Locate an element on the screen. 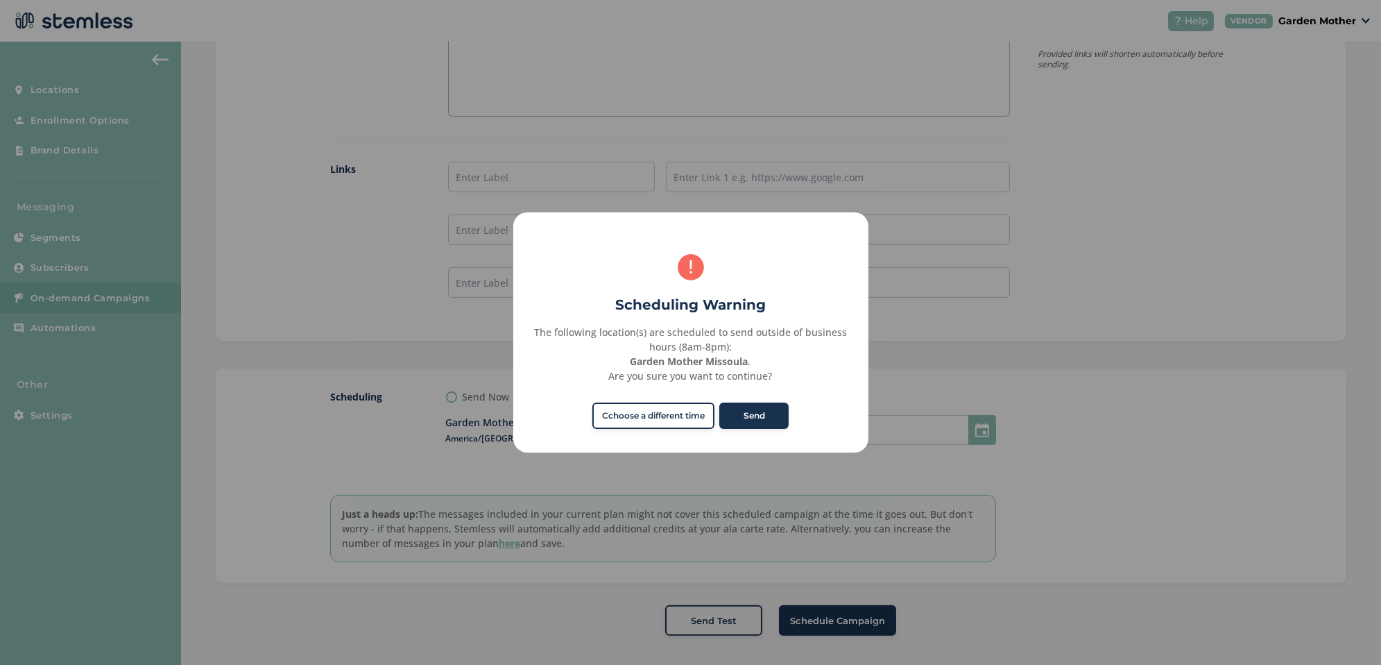  strong: Garden Mother Missoula is located at coordinates (690, 361).